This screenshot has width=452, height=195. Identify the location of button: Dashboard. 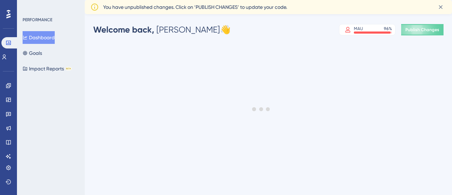
(38, 37).